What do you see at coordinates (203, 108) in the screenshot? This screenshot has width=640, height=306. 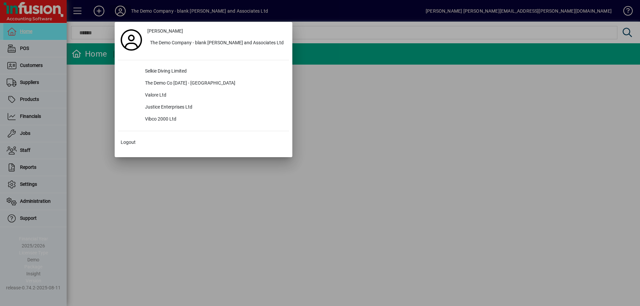 I see `button: Justice Enterprises Ltd` at bounding box center [203, 108].